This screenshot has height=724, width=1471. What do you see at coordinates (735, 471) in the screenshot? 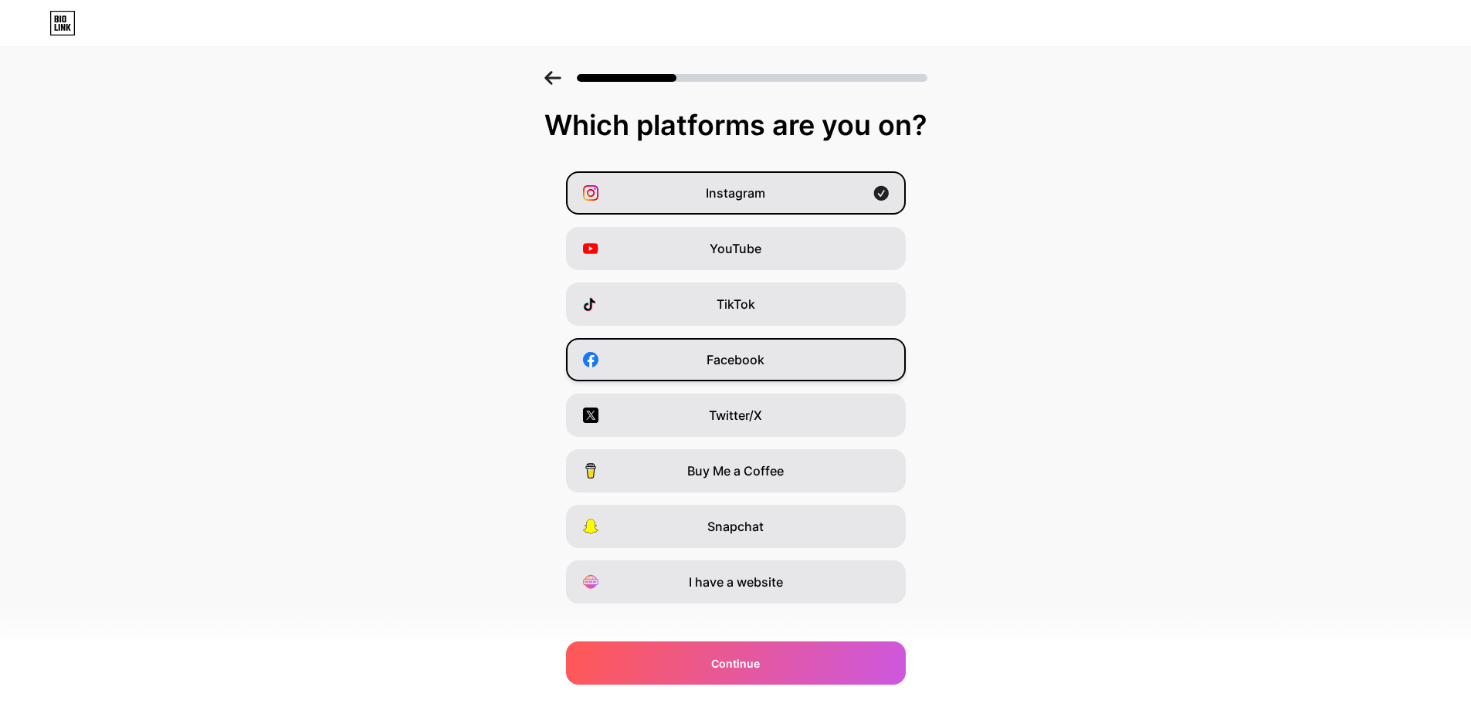
I see `span: Buy Me a Coffee` at bounding box center [735, 471].